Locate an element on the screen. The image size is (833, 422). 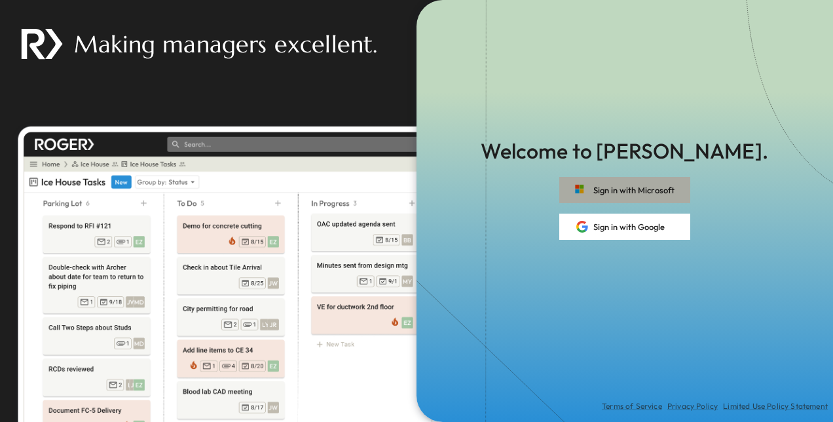
p: Making managers excellent. is located at coordinates (225, 44).